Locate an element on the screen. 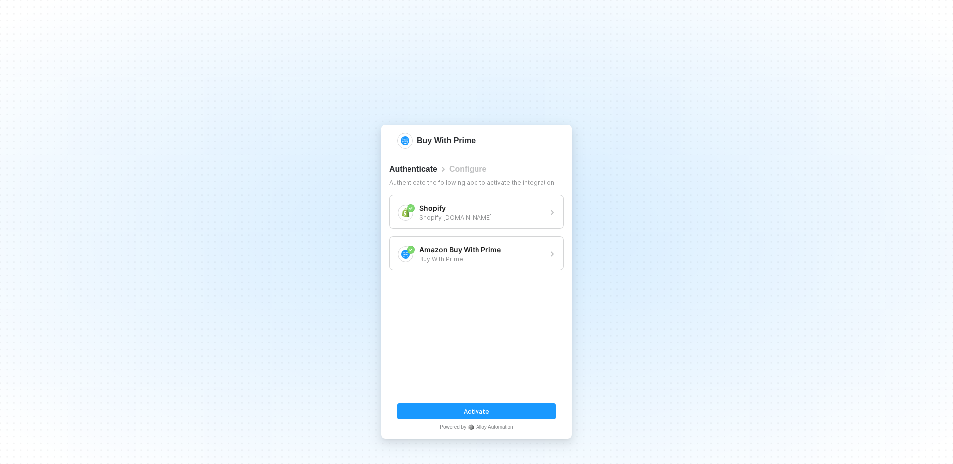  div: Authenticate is located at coordinates (419, 169).